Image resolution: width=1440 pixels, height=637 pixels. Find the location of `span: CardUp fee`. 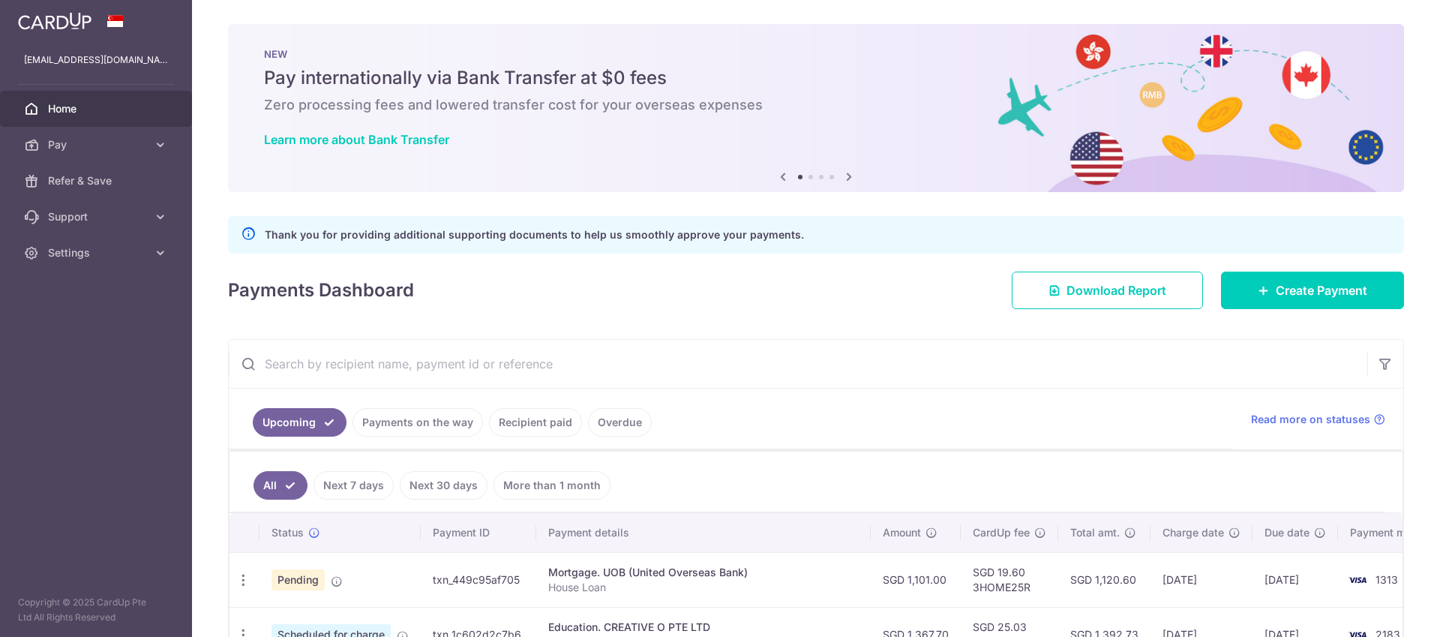

span: CardUp fee is located at coordinates (1001, 532).